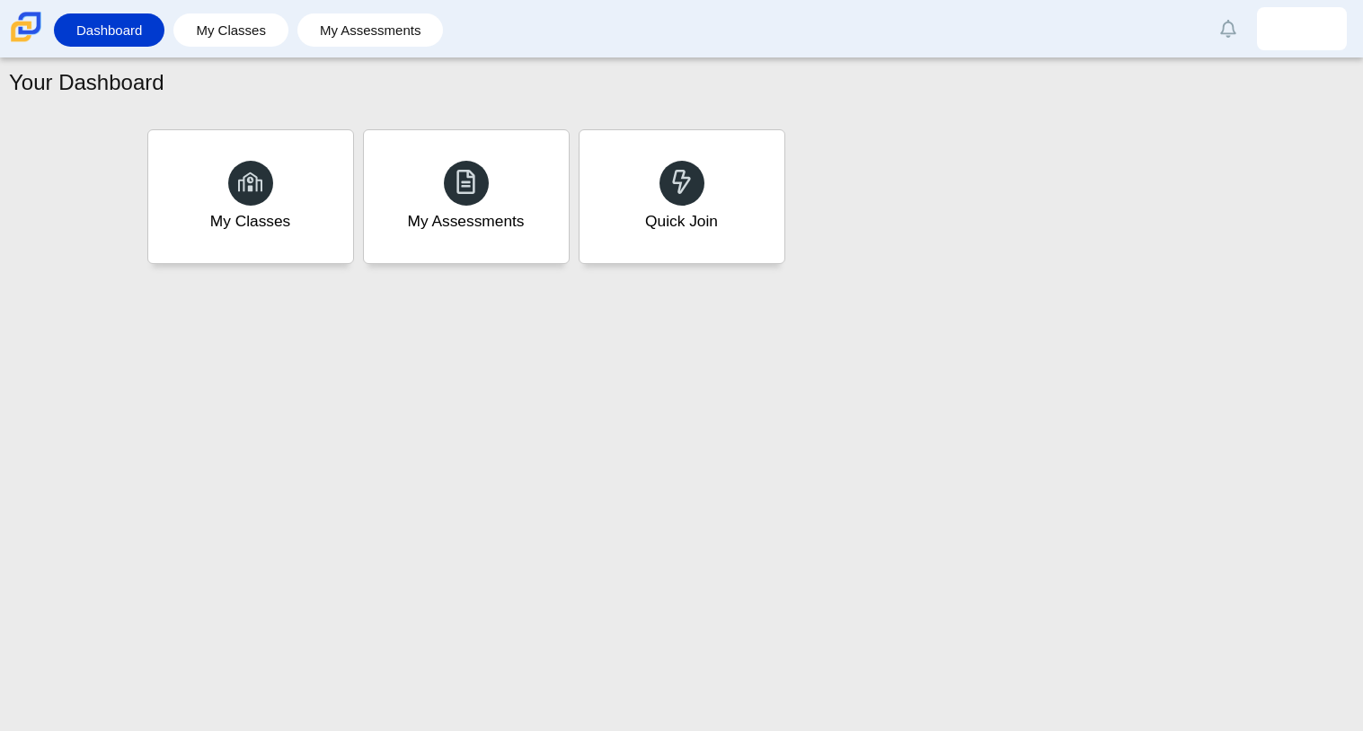 The width and height of the screenshot is (1363, 731). What do you see at coordinates (1228, 29) in the screenshot?
I see `a: Alerts` at bounding box center [1228, 29].